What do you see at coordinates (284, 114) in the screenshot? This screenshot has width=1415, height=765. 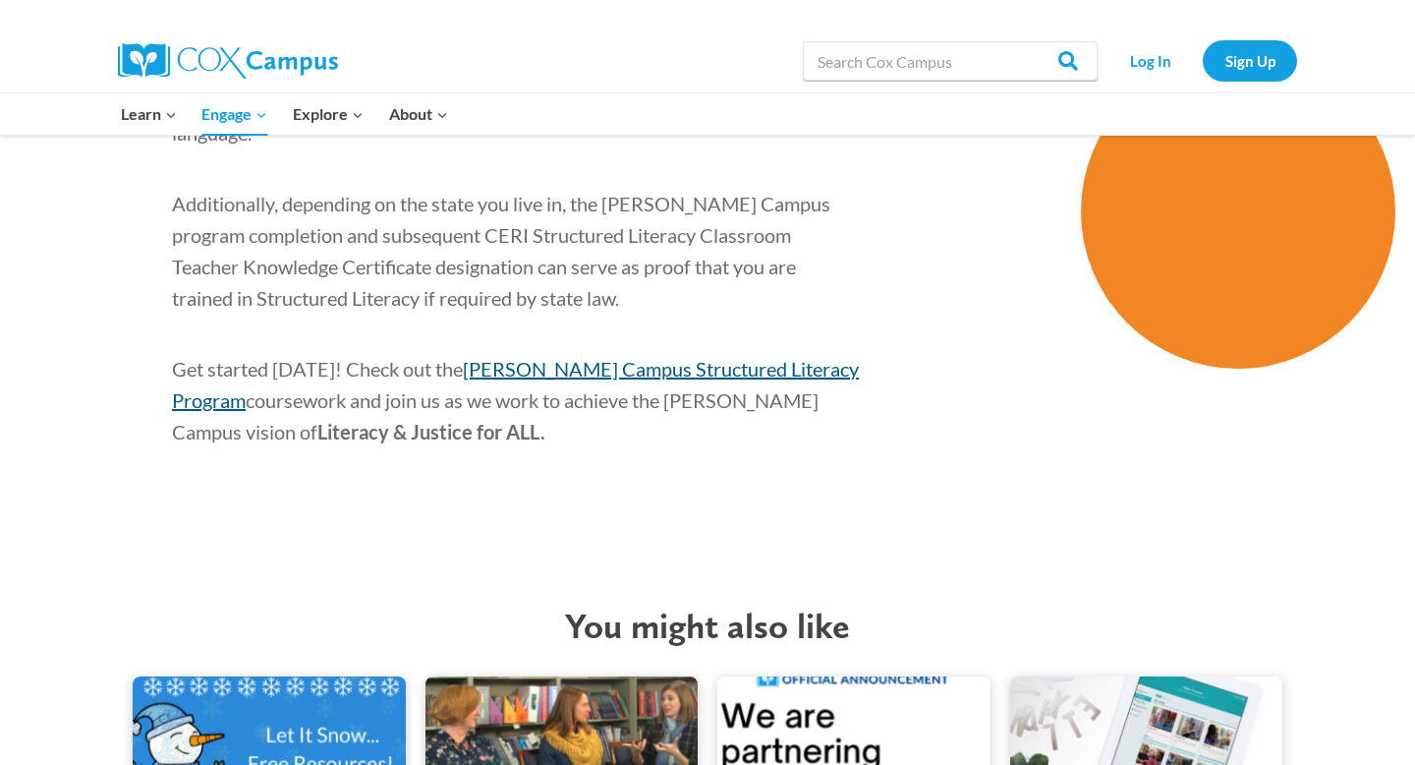 I see `nav: Primary Navigation` at bounding box center [284, 114].